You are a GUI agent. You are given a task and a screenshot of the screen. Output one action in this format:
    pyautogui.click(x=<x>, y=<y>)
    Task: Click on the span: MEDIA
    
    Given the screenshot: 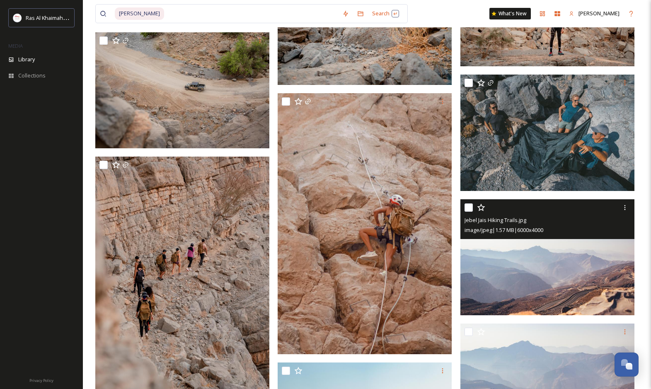 What is the action you would take?
    pyautogui.click(x=15, y=46)
    